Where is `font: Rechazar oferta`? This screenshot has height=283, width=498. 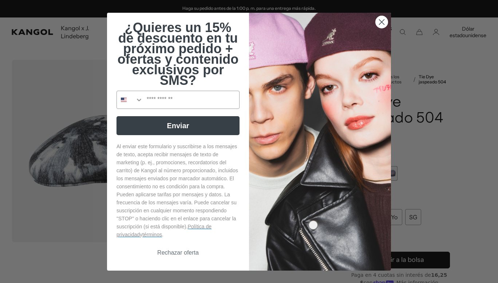 font: Rechazar oferta is located at coordinates (178, 252).